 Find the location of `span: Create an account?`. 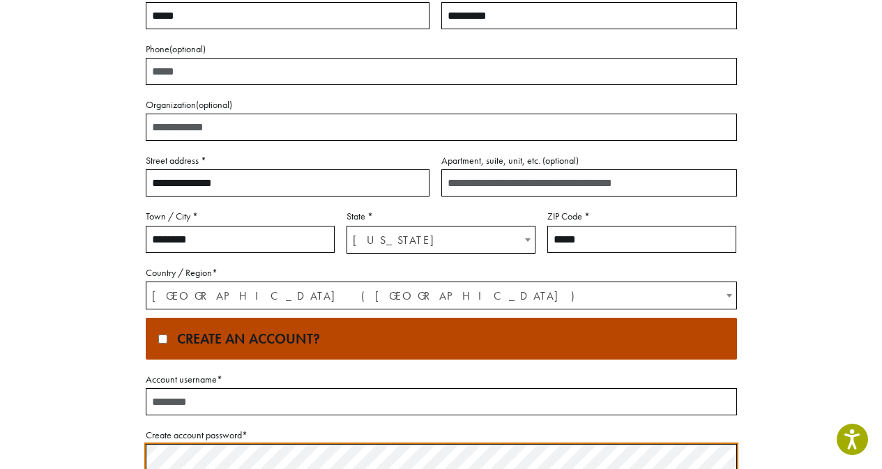

span: Create an account? is located at coordinates (245, 339).